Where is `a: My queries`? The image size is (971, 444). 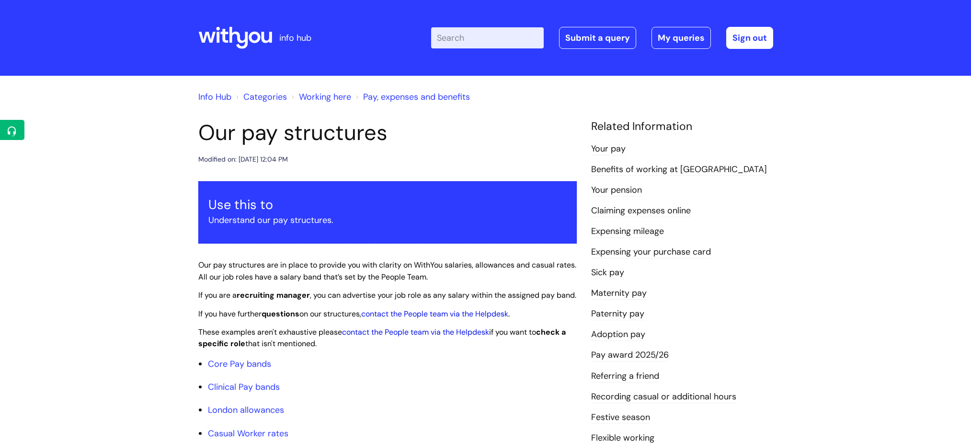
a: My queries is located at coordinates (681, 38).